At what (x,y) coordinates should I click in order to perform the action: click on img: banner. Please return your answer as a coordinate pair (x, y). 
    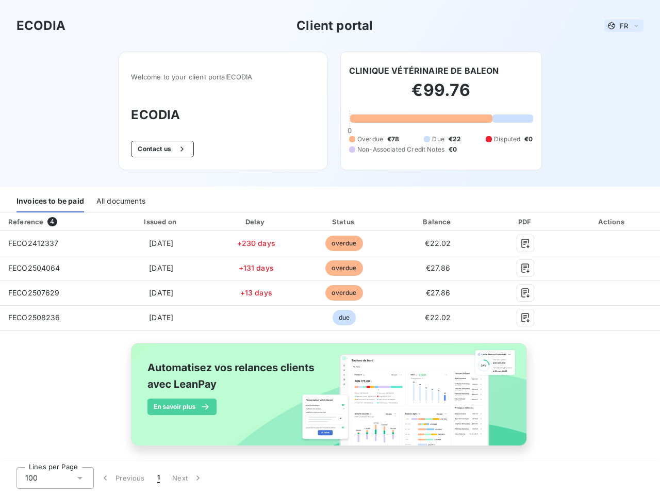
    Looking at the image, I should click on (330, 400).